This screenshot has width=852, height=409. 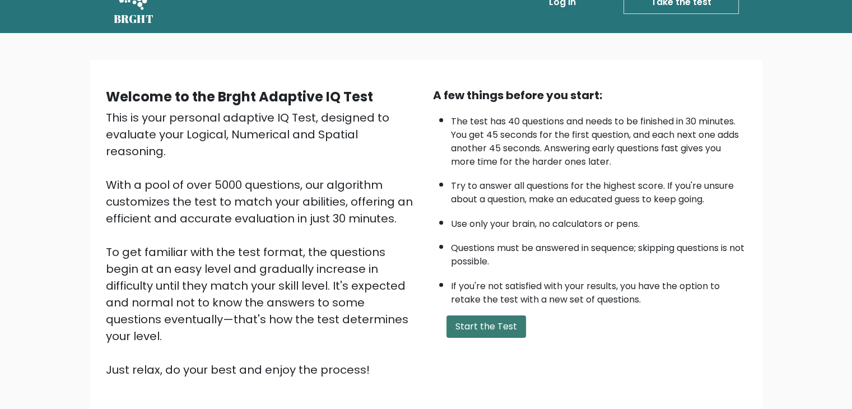 I want to click on li: If you're not satisfied with your results, you have the option to retake the test with a new set ..., so click(x=599, y=290).